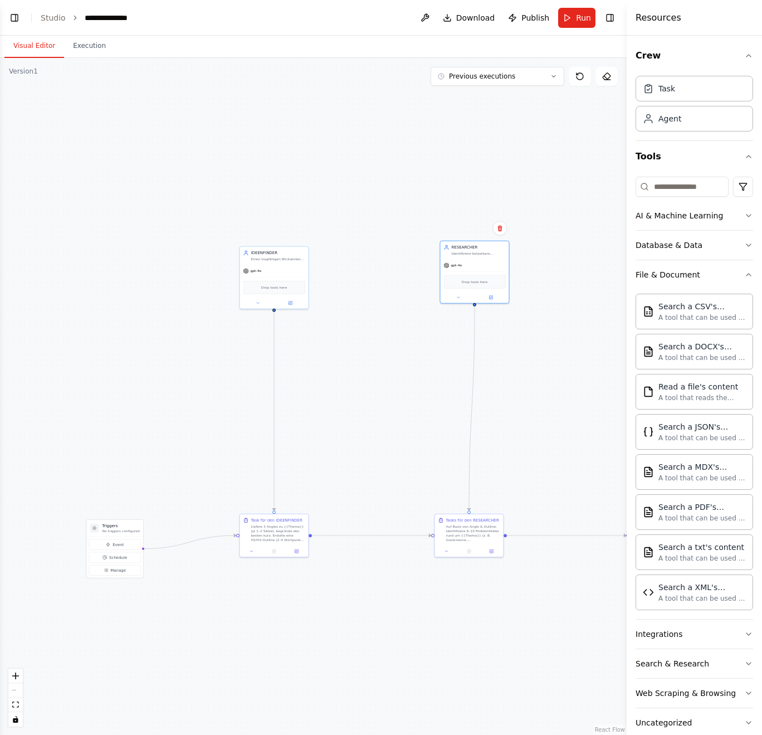 This screenshot has height=735, width=762. I want to click on div: Identifiziere belastbare Problemfelder, typische Szenarien und praktikable Lösungsmuster zu {{The..., so click(479, 253).